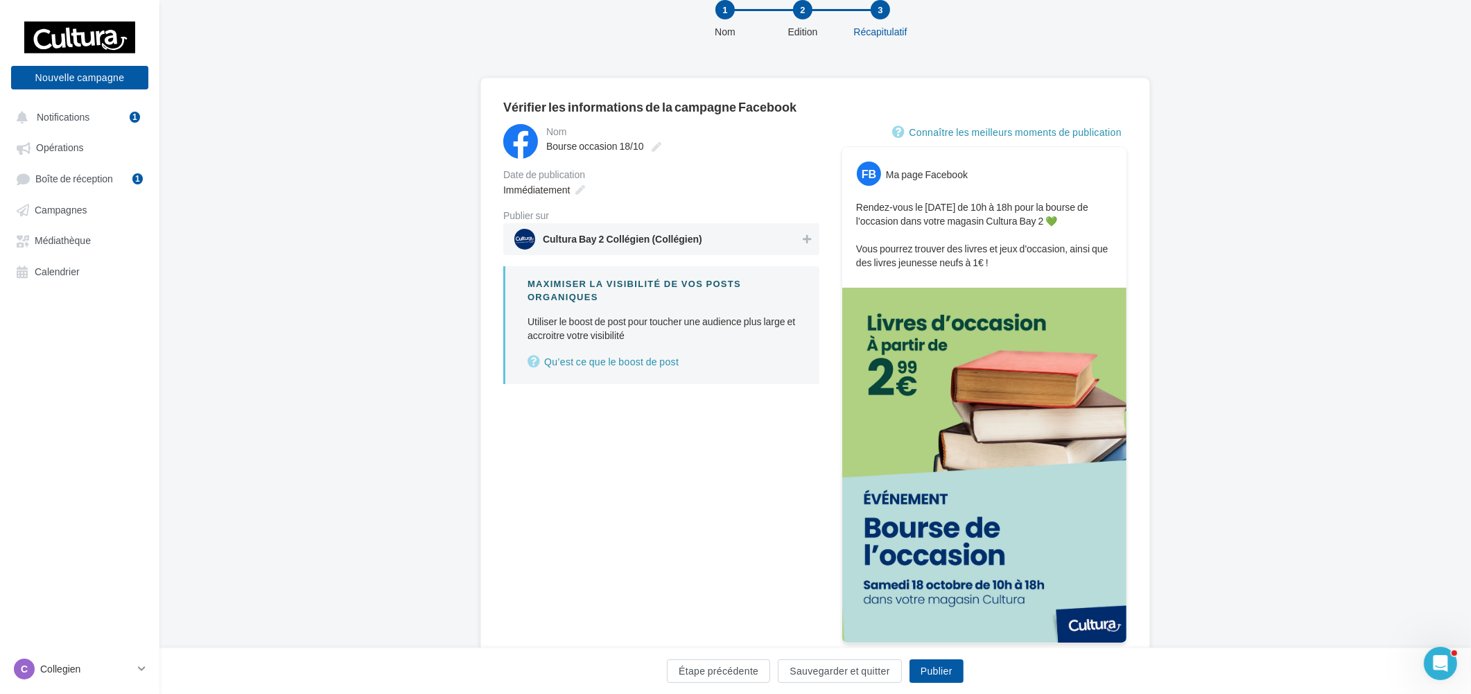 This screenshot has width=1471, height=694. Describe the element at coordinates (80, 271) in the screenshot. I see `a: Calendrier` at that location.